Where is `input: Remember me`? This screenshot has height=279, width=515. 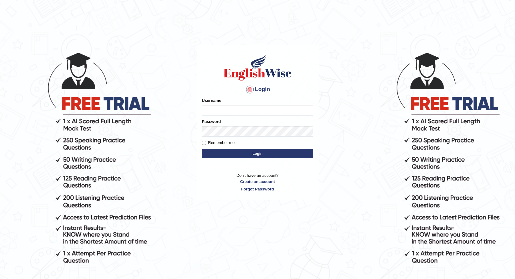 input: Remember me is located at coordinates (204, 143).